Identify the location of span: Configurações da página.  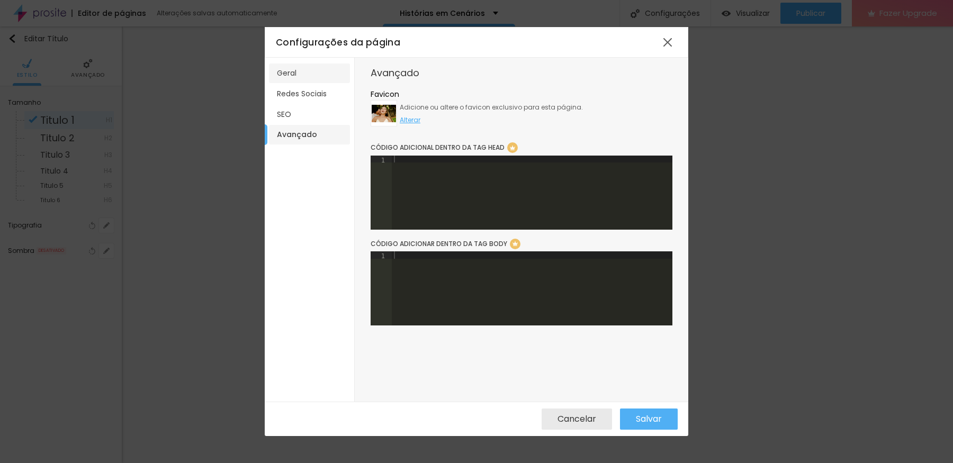
(338, 42).